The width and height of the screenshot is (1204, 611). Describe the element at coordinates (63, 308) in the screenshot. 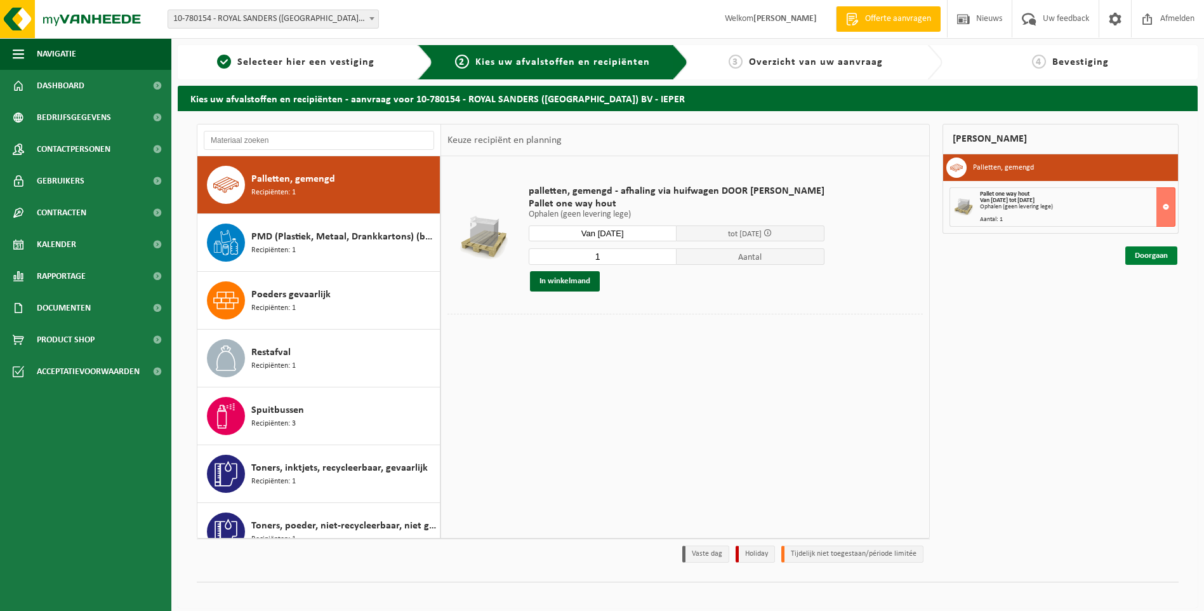

I see `span: Documenten` at that location.